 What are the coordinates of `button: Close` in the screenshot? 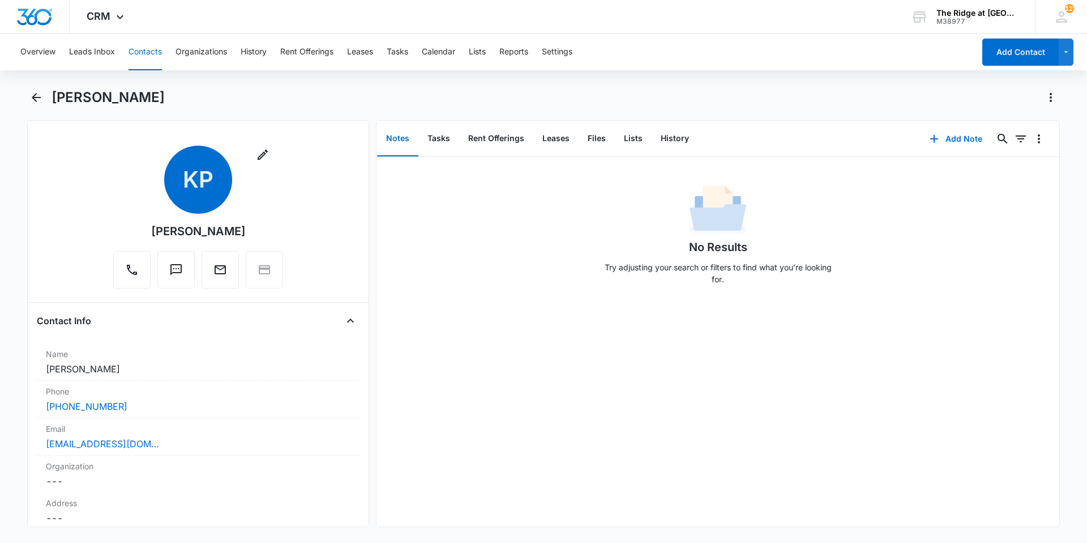 It's located at (351, 321).